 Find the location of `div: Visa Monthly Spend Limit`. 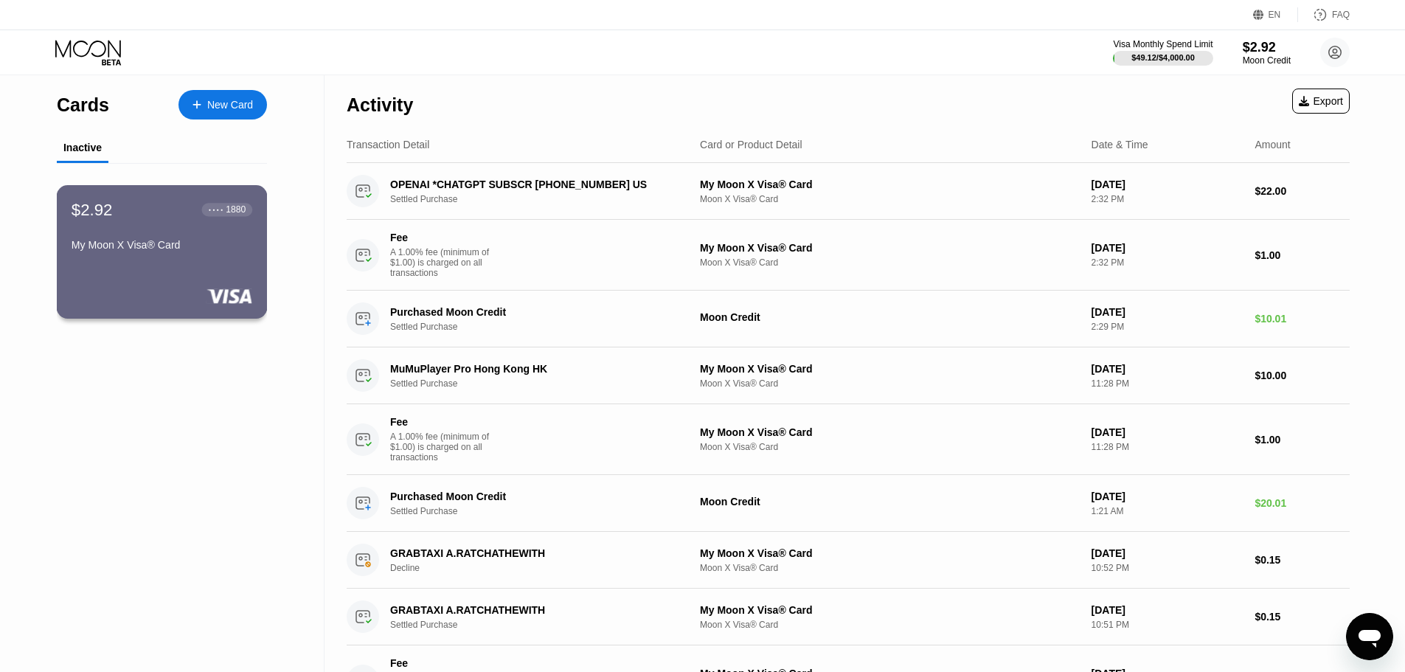

div: Visa Monthly Spend Limit is located at coordinates (1162, 44).